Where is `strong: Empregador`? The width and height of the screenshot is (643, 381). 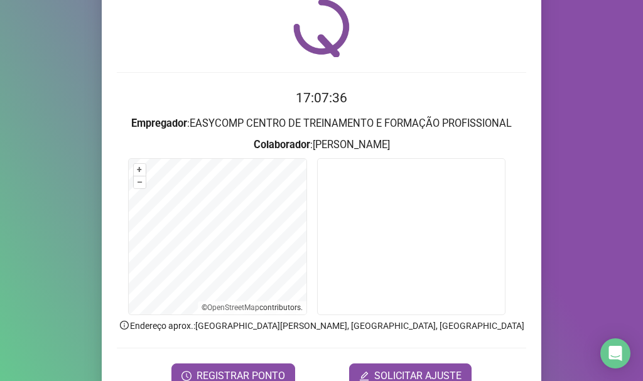
strong: Empregador is located at coordinates (159, 123).